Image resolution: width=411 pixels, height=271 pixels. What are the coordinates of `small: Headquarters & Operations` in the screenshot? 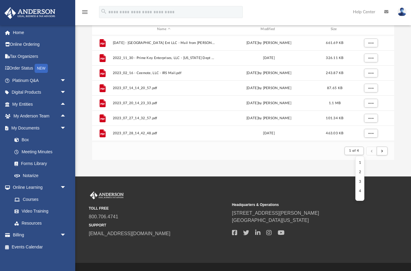 It's located at (302, 205).